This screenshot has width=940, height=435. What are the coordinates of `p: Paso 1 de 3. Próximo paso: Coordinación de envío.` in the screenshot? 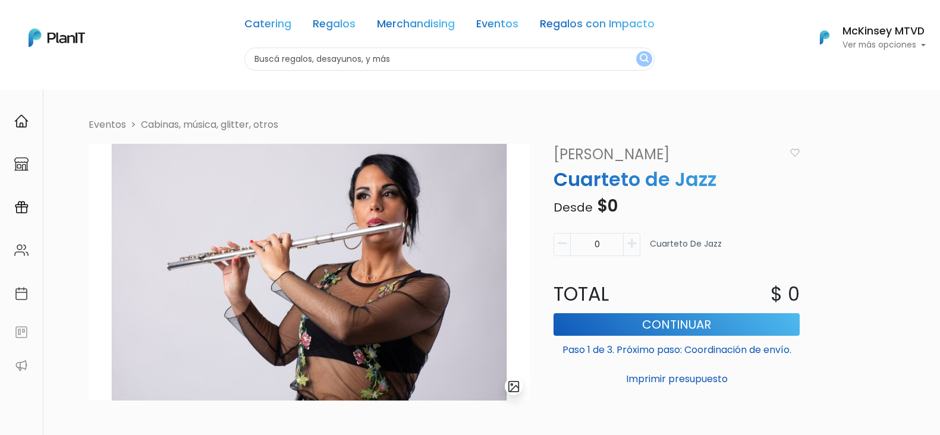 It's located at (677, 348).